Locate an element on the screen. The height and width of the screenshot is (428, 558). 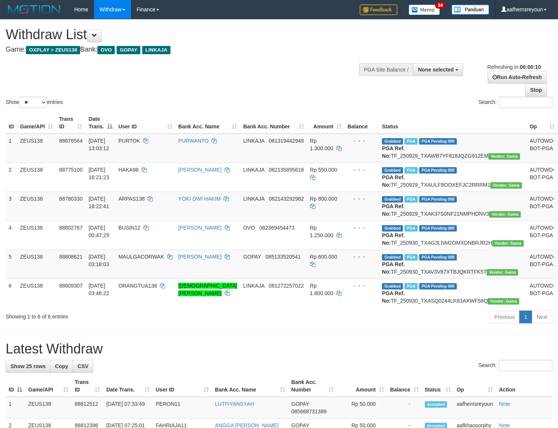
span: HAKA98 is located at coordinates (129, 170).